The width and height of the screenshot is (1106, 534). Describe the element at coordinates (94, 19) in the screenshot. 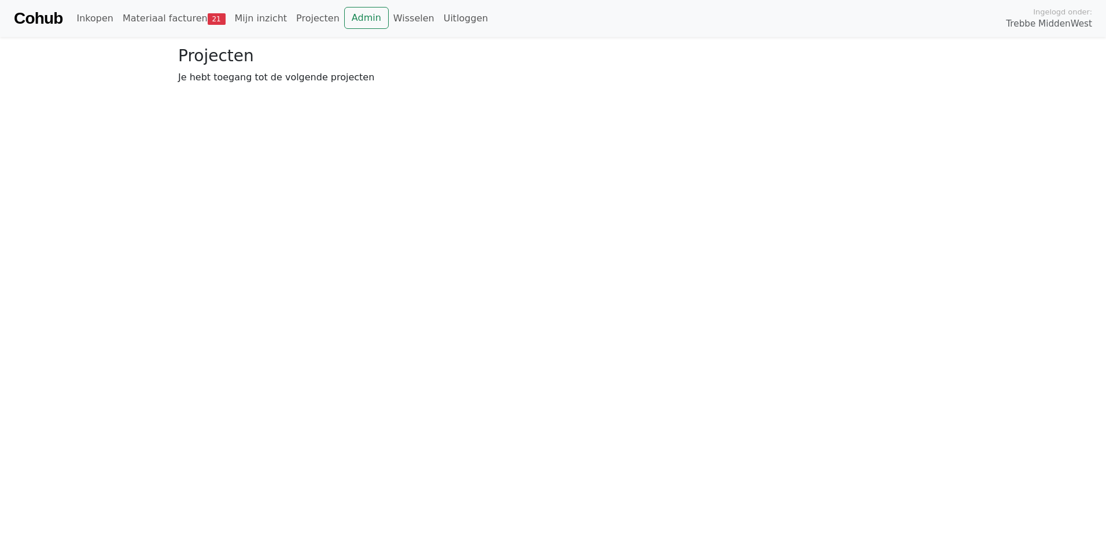

I see `a: Inkopen` at that location.